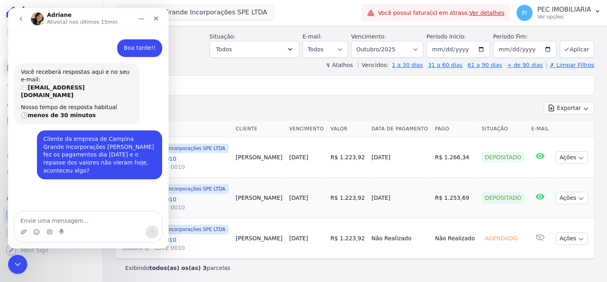  What do you see at coordinates (51, 233) in the screenshot?
I see `a: Conta Hent` at bounding box center [51, 233].